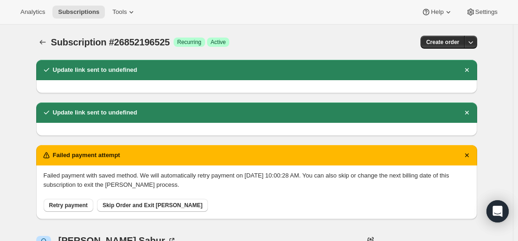 The width and height of the screenshot is (518, 241). Describe the element at coordinates (498, 212) in the screenshot. I see `div: Open Intercom Messenger` at that location.